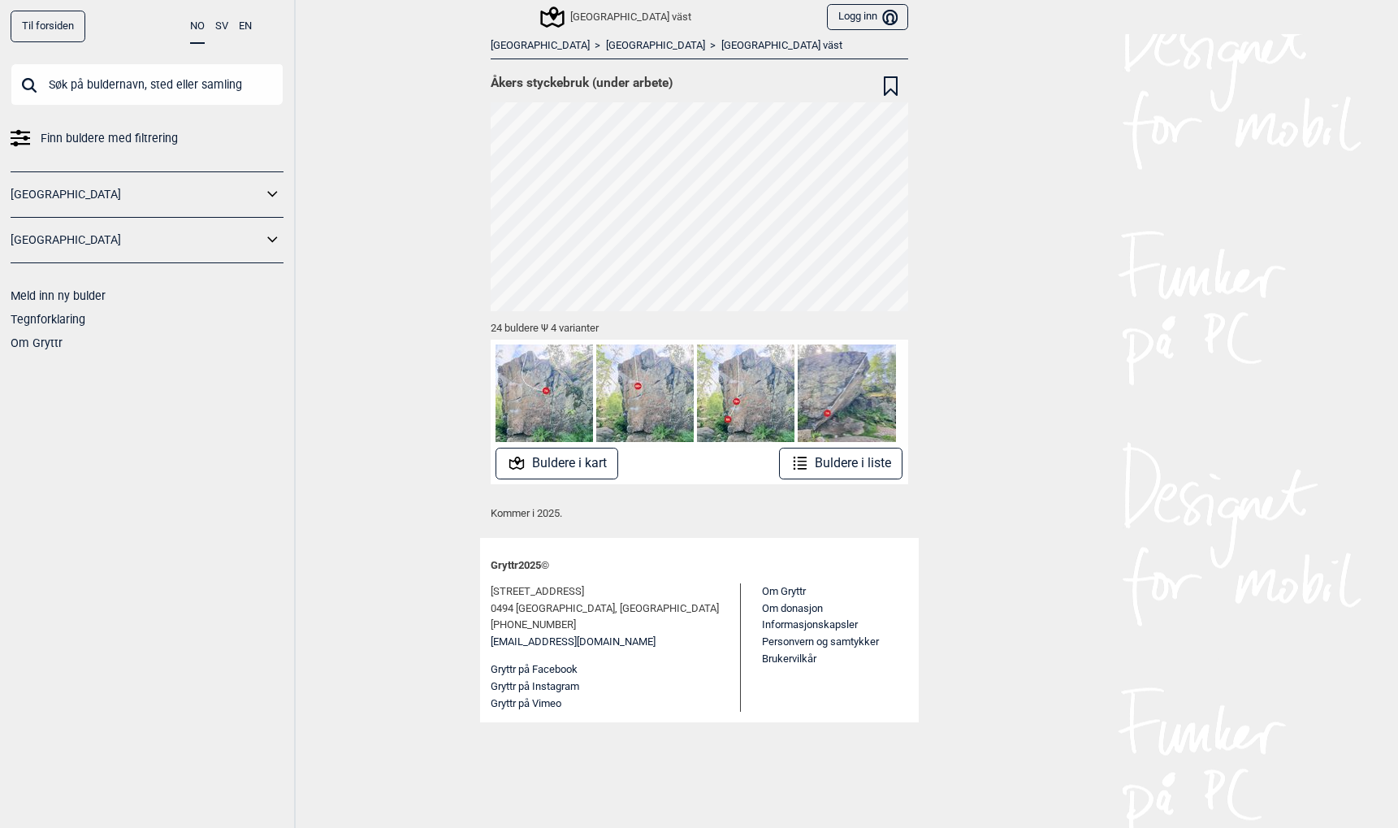 The width and height of the screenshot is (1398, 828). What do you see at coordinates (789, 658) in the screenshot?
I see `a: Brukervilkår` at bounding box center [789, 658].